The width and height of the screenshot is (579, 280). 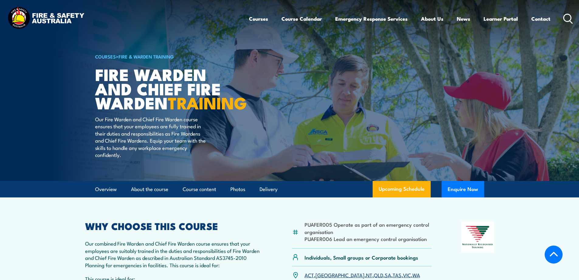 I want to click on a: News, so click(x=464, y=19).